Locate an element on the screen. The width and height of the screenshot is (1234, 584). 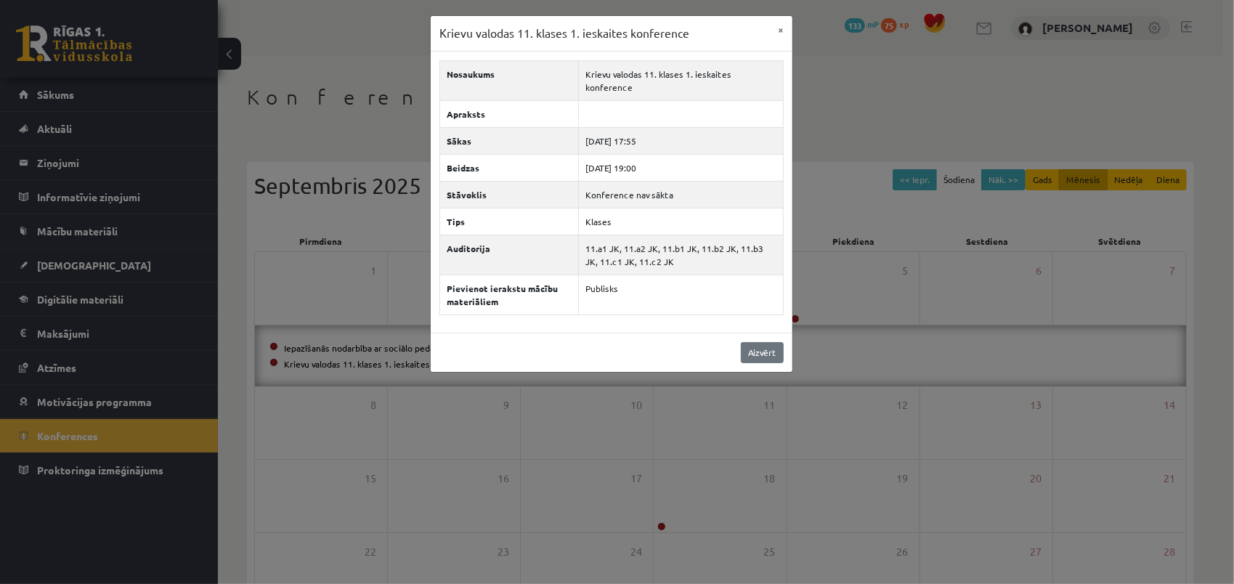
th: Apraksts is located at coordinates (509, 113).